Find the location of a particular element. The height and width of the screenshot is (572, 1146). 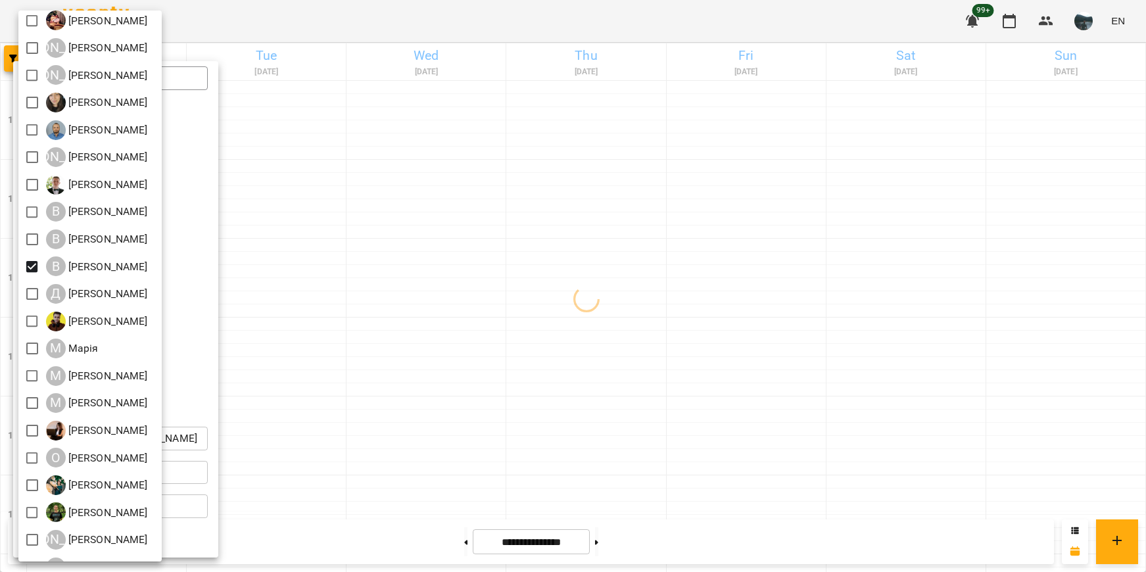

a: М Марія is located at coordinates (72, 348).